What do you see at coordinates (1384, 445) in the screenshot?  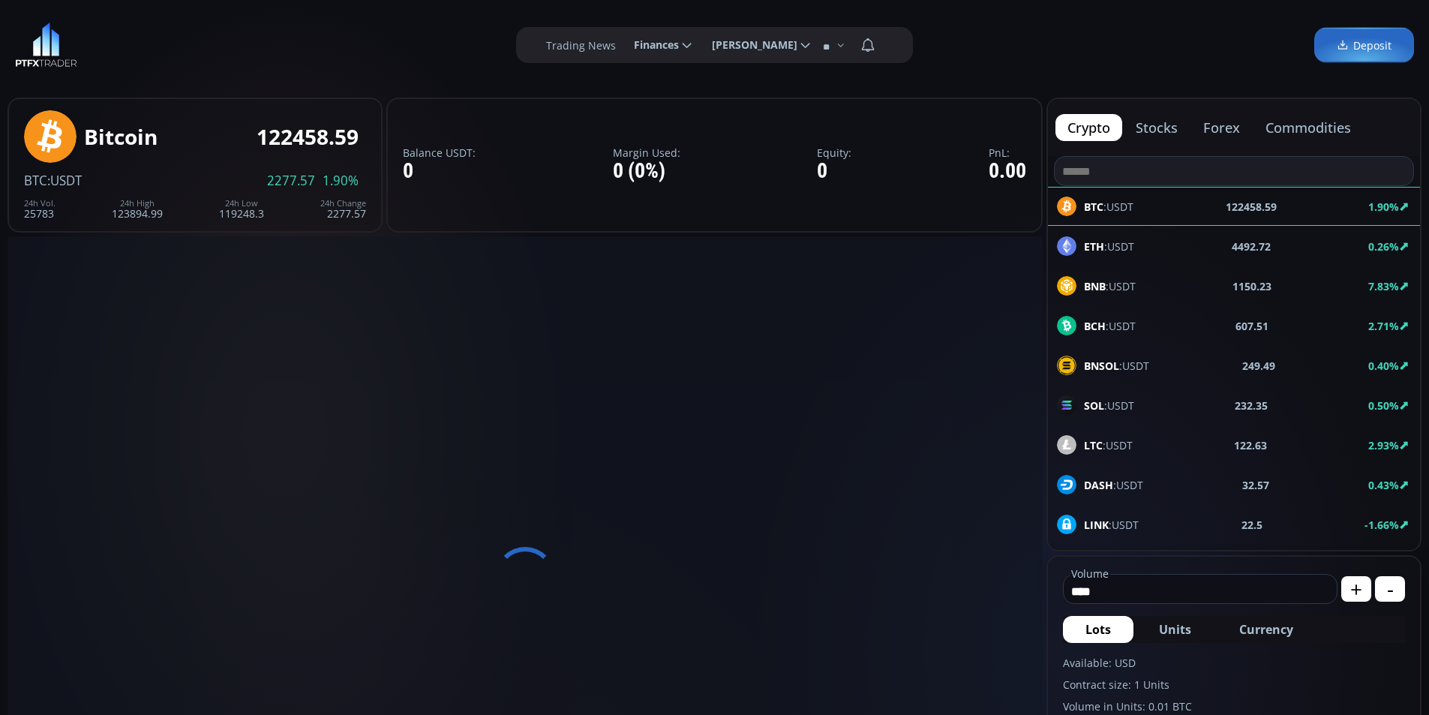 I see `b: 2.93%` at bounding box center [1384, 445].